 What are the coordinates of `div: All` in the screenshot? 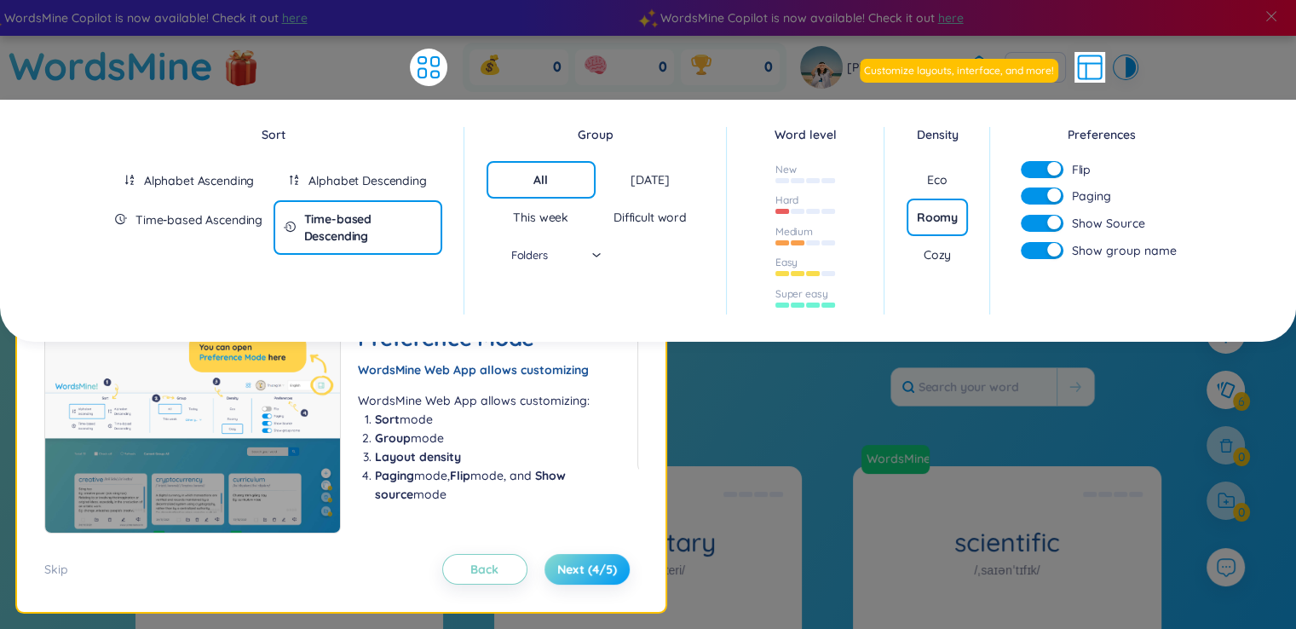 It's located at (540, 180).